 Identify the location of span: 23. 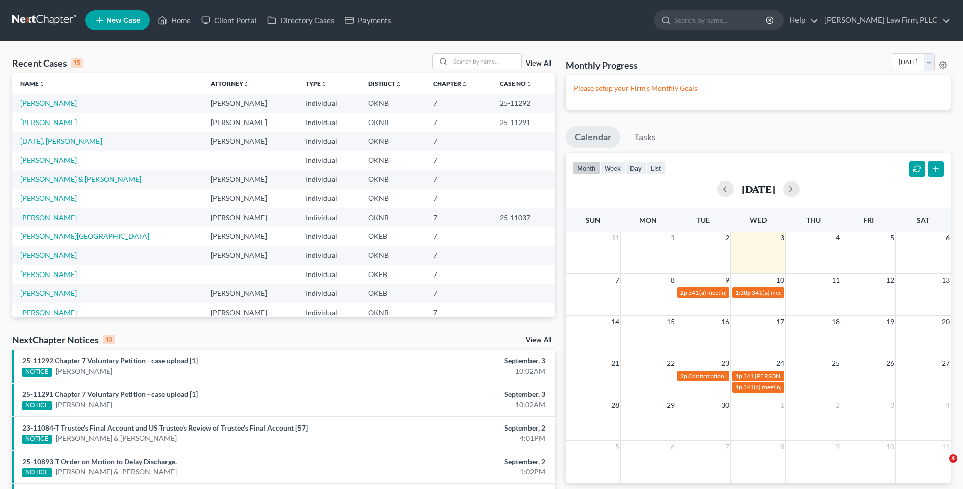
(726, 363).